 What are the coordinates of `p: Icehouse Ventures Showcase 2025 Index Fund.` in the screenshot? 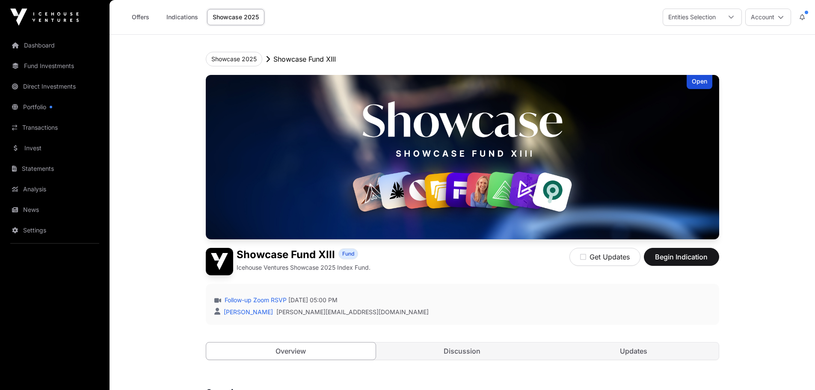 It's located at (303, 267).